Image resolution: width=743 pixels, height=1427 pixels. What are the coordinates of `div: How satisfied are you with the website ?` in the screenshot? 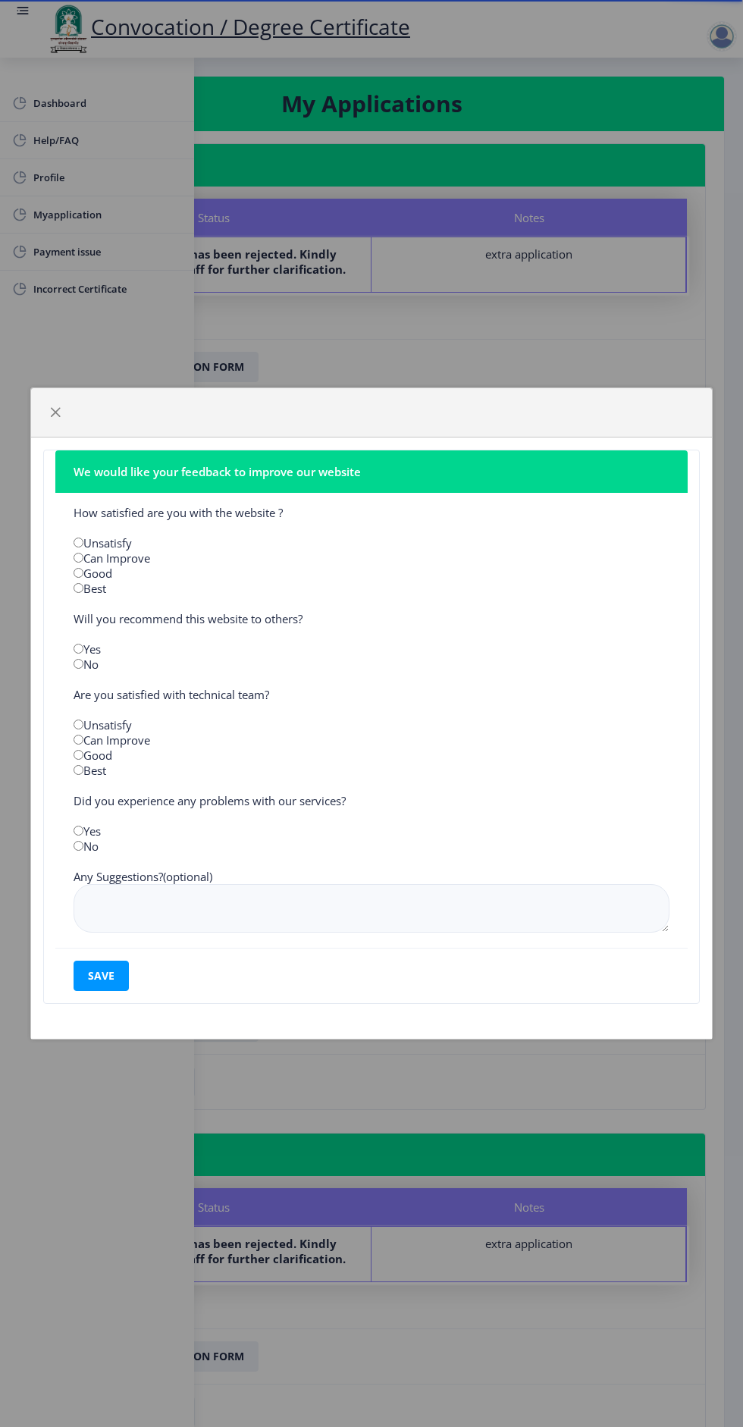 It's located at (371, 512).